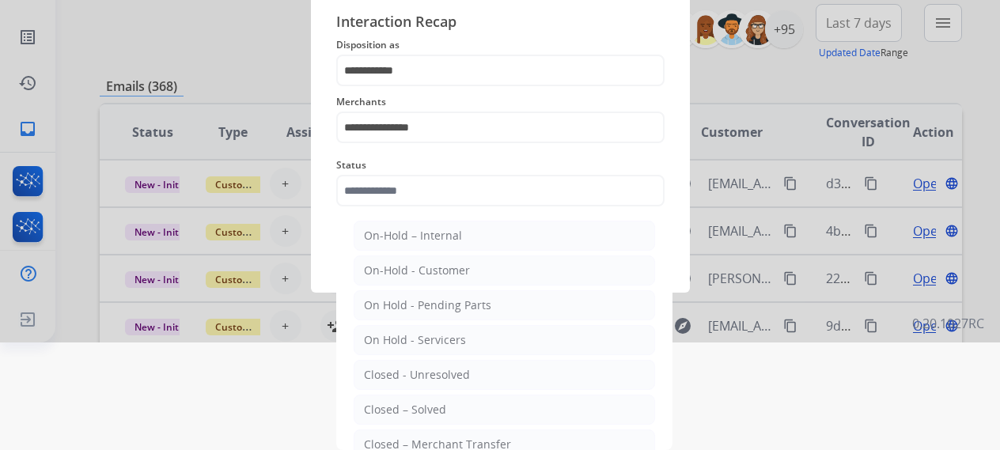 The image size is (1000, 450). I want to click on span: Interaction Recap, so click(500, 23).